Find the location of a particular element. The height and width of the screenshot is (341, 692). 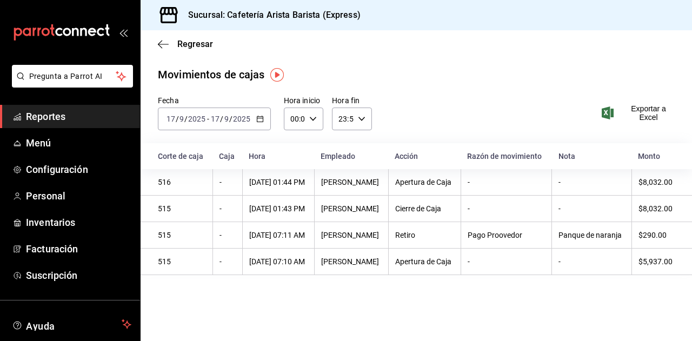

img: Tooltip marker is located at coordinates (277, 75).